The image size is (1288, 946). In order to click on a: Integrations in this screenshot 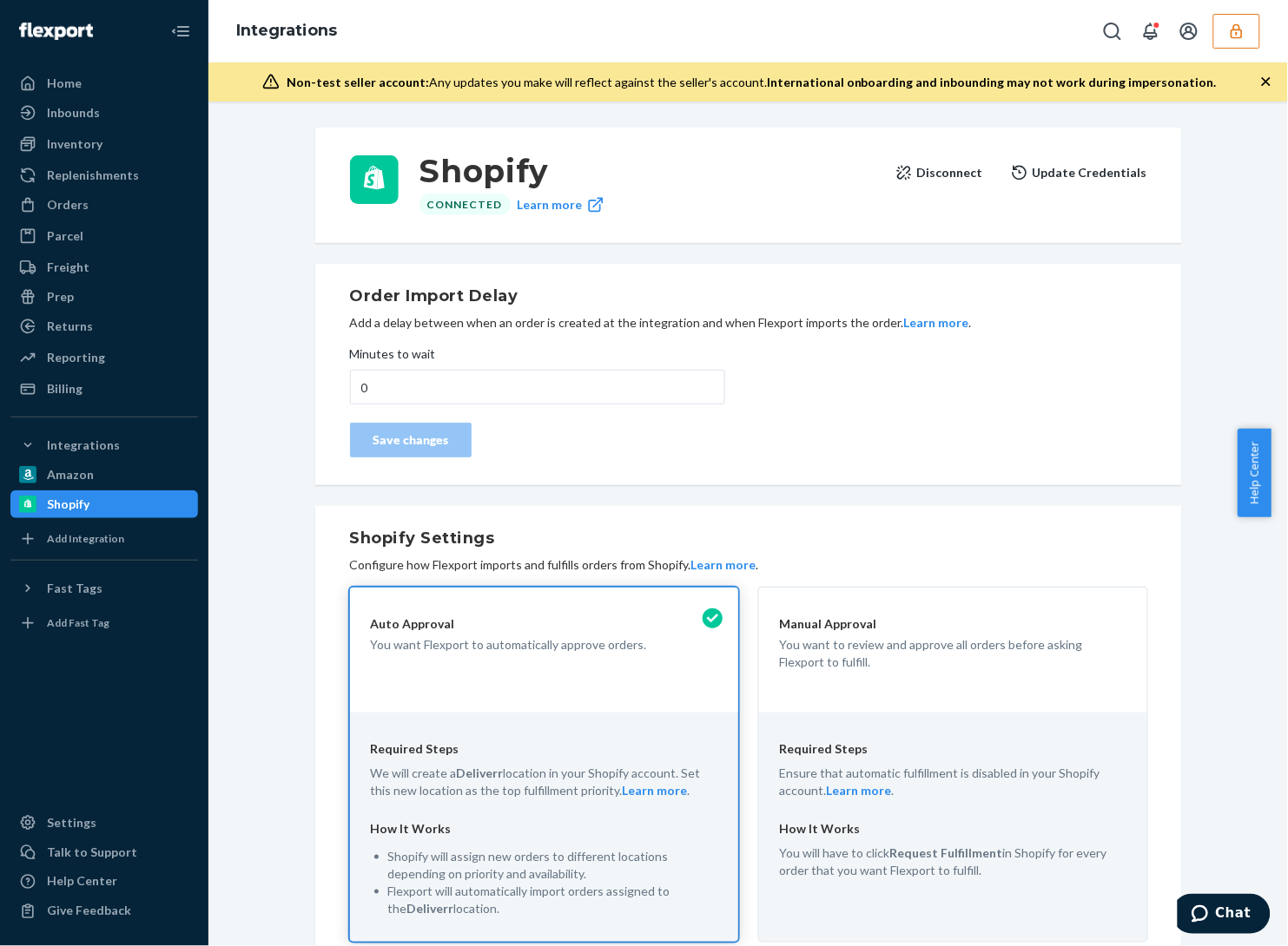, I will do `click(286, 30)`.